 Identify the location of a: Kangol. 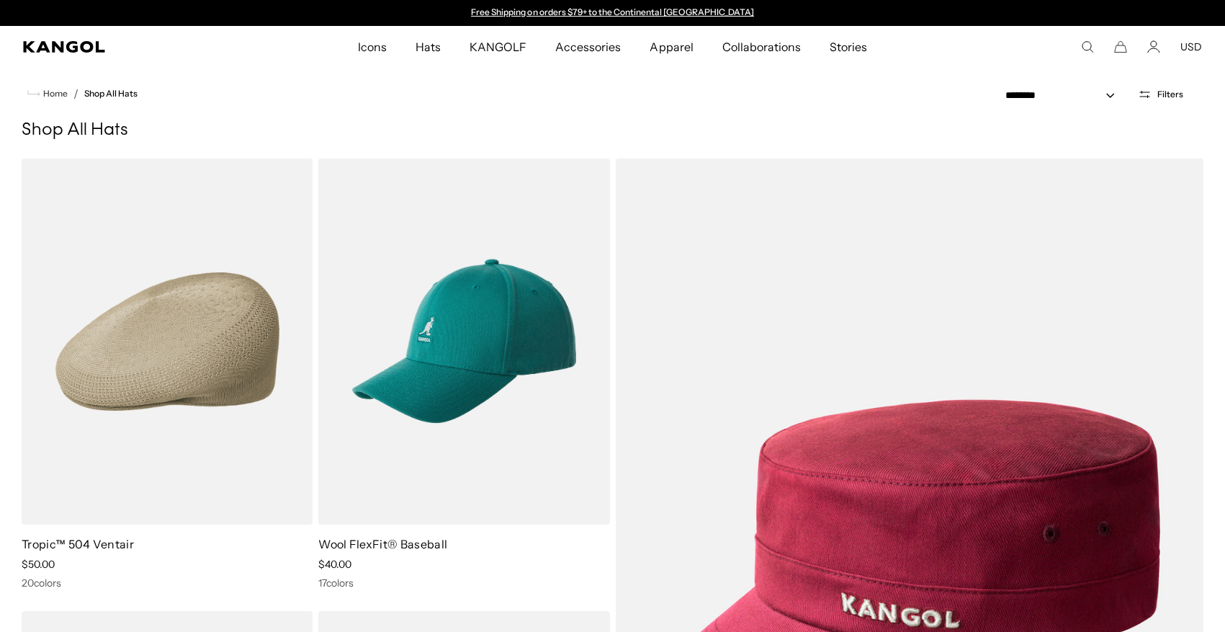
(130, 47).